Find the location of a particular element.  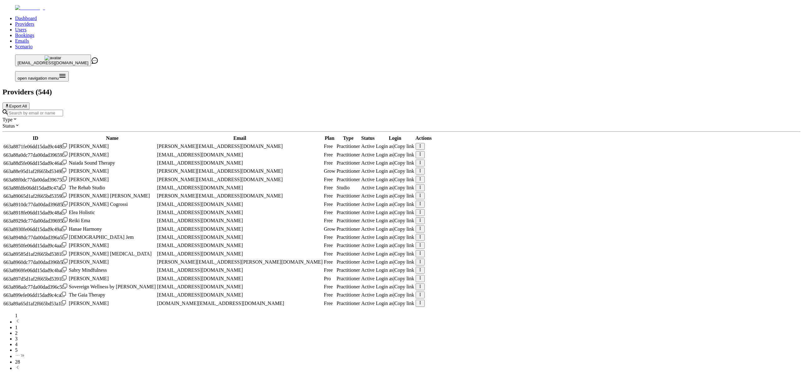

span: The Gaia Therapy is located at coordinates (87, 295).